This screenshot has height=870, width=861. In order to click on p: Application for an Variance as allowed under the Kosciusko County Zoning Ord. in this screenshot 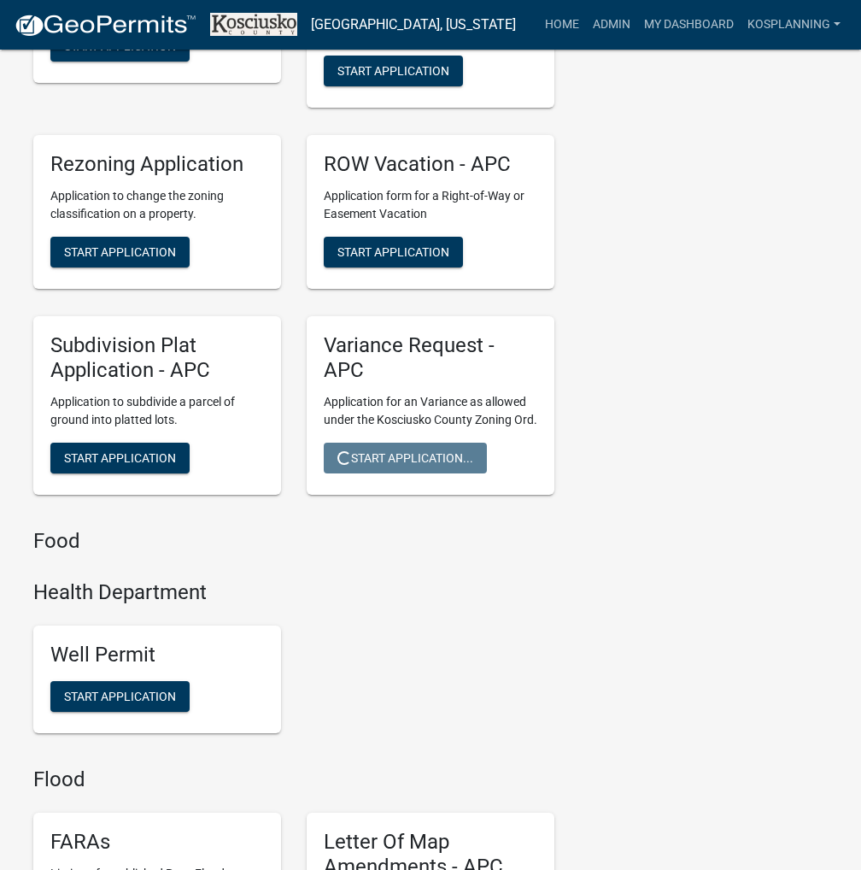, I will do `click(430, 411)`.